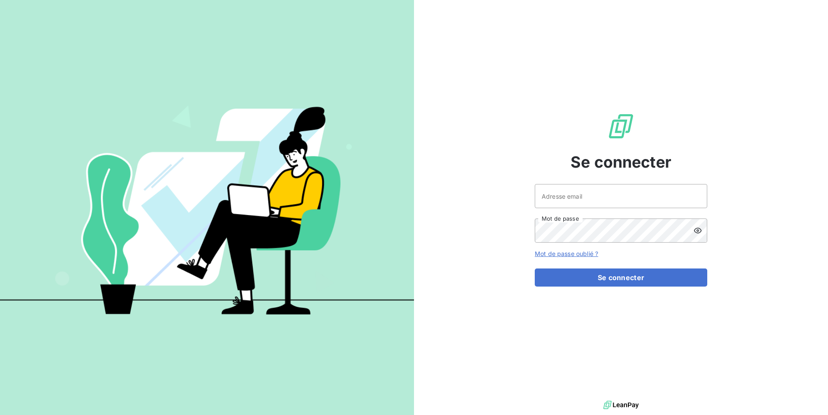  What do you see at coordinates (621, 126) in the screenshot?
I see `img: Logo LeanPay` at bounding box center [621, 126].